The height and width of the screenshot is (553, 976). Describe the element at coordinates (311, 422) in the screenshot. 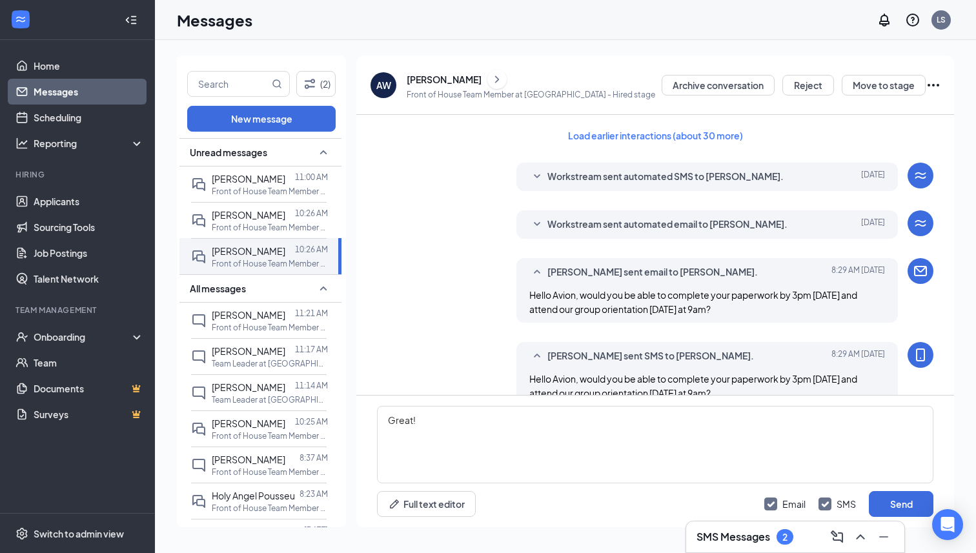

I see `p: 10:25 AM` at that location.